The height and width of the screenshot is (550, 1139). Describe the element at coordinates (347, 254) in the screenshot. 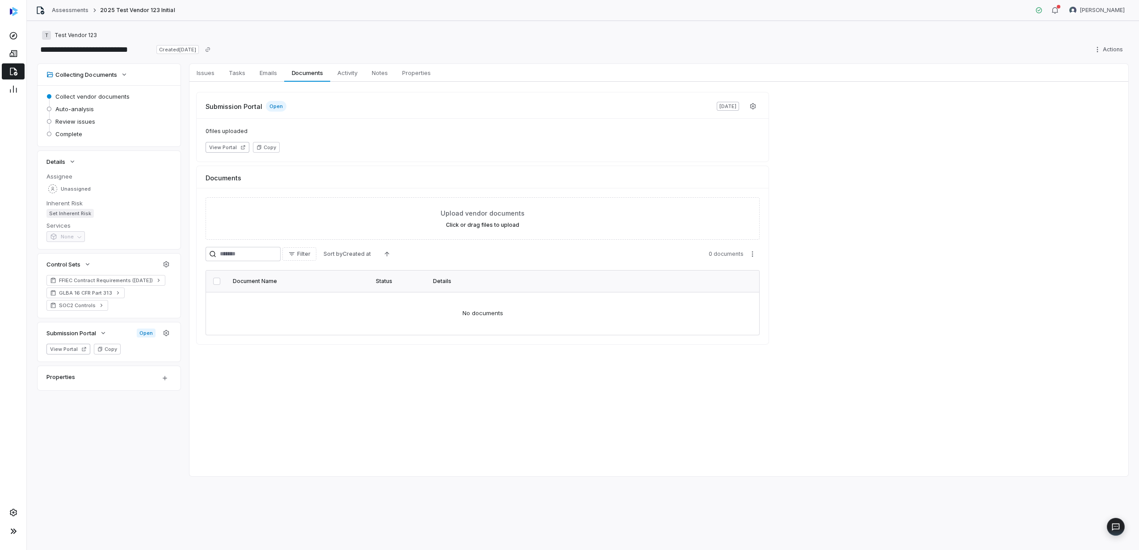

I see `button: Sort byCreated at` at that location.